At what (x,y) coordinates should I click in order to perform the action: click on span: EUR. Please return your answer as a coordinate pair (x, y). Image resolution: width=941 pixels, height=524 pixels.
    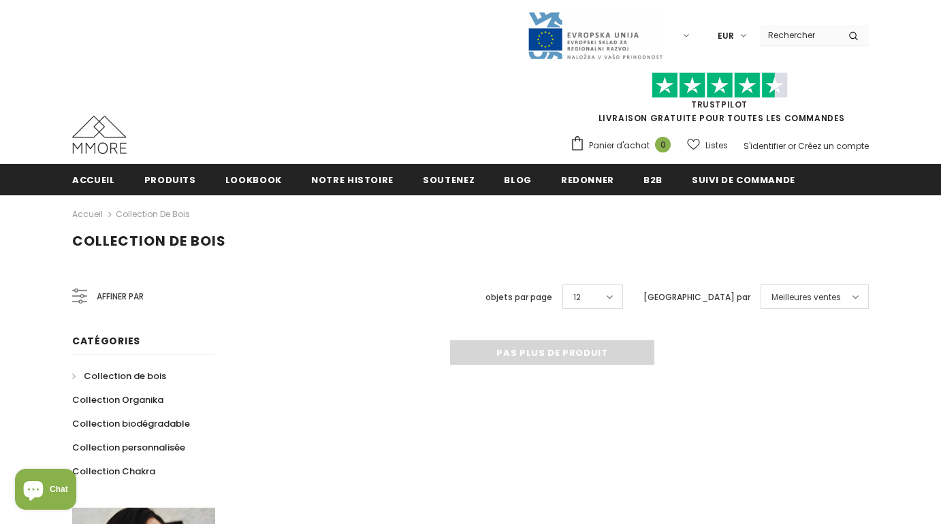
    Looking at the image, I should click on (726, 36).